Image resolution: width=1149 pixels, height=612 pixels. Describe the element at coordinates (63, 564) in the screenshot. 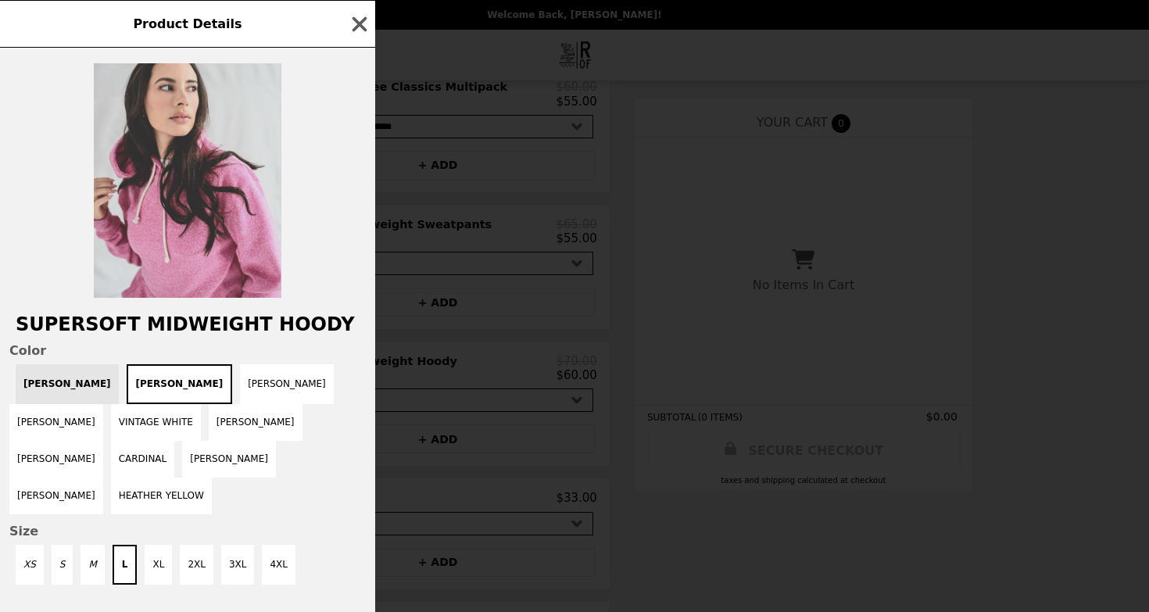

I see `button: S` at that location.